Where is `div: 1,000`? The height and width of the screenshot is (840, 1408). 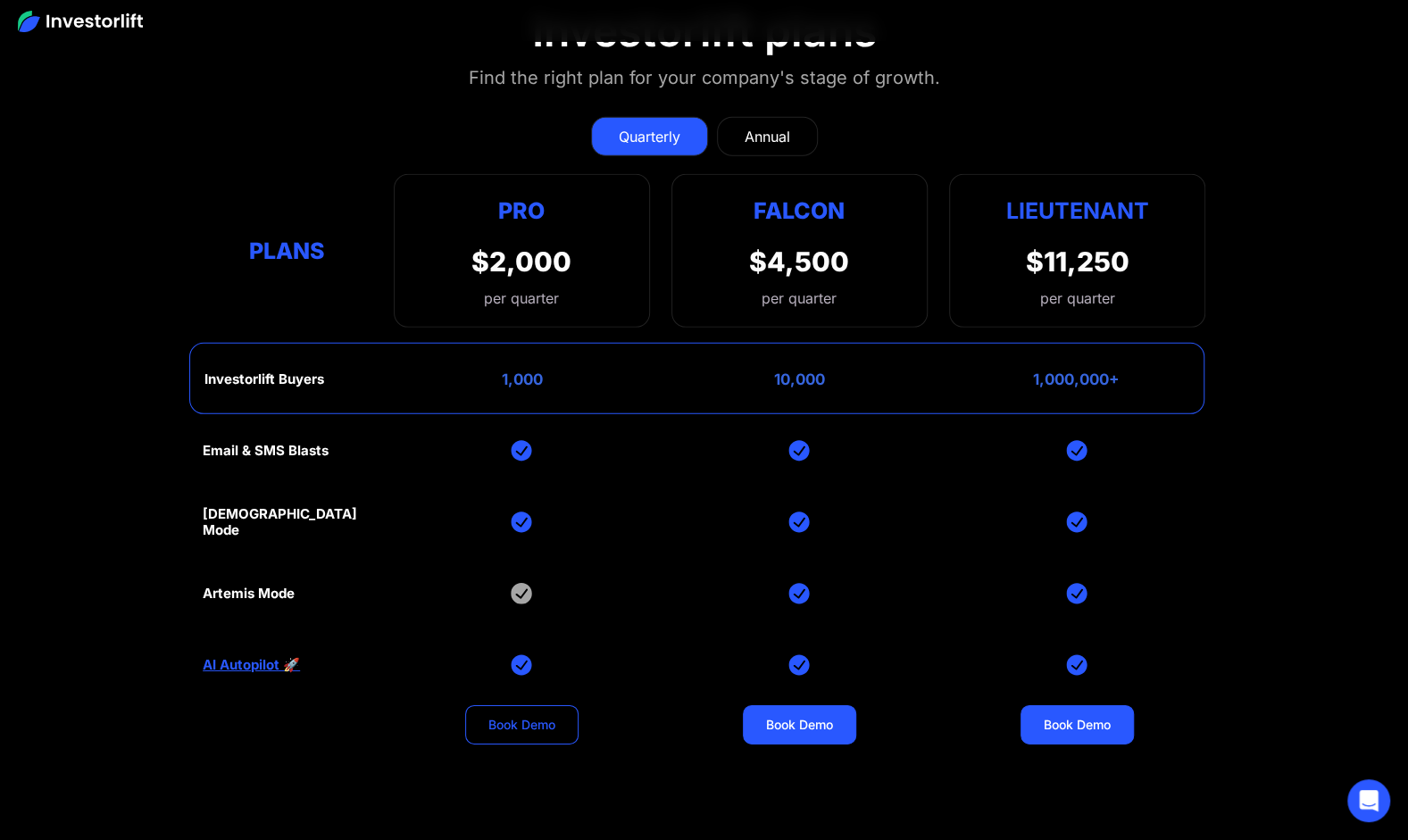
div: 1,000 is located at coordinates (523, 380).